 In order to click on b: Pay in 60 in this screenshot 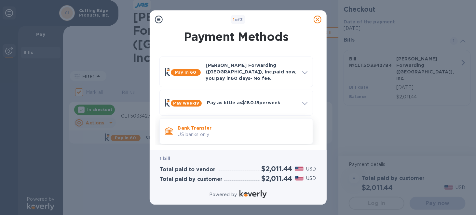, I will do `click(185, 72)`.